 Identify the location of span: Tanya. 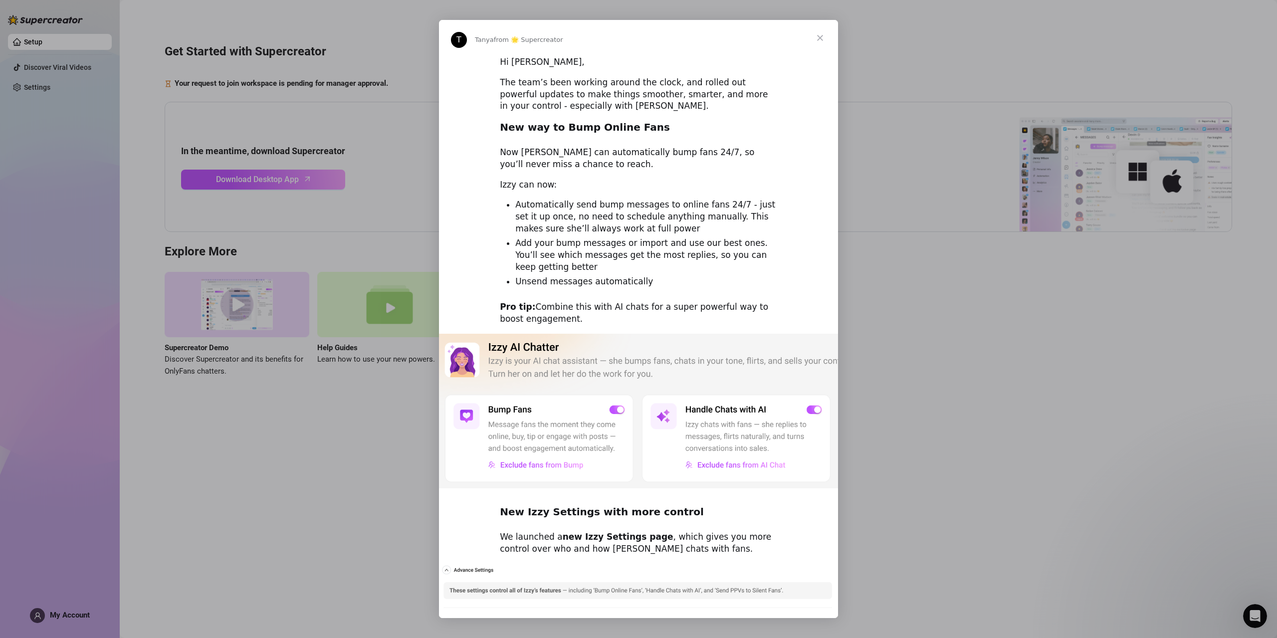
(484, 39).